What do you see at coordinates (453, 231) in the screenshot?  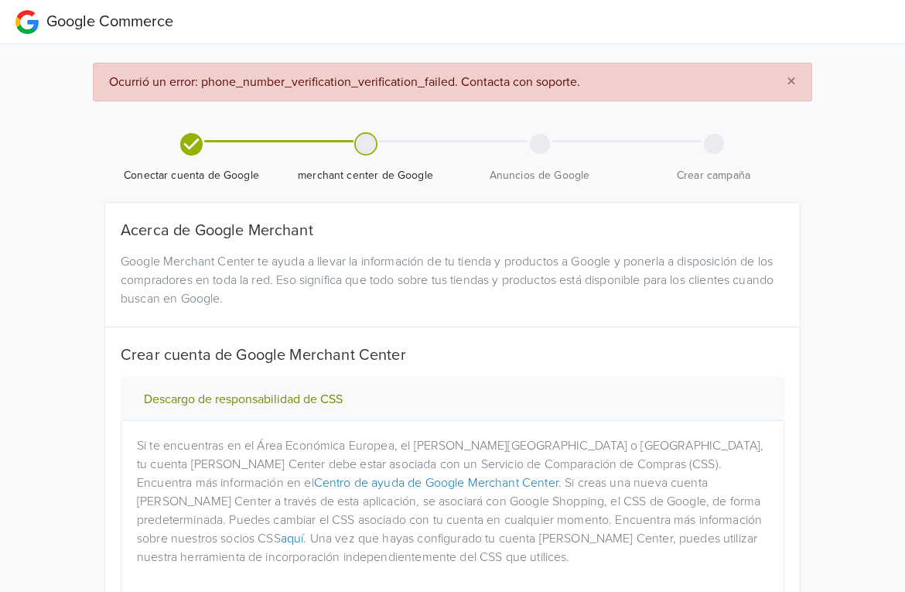 I see `h5: Acerca de Google Merchant` at bounding box center [453, 231].